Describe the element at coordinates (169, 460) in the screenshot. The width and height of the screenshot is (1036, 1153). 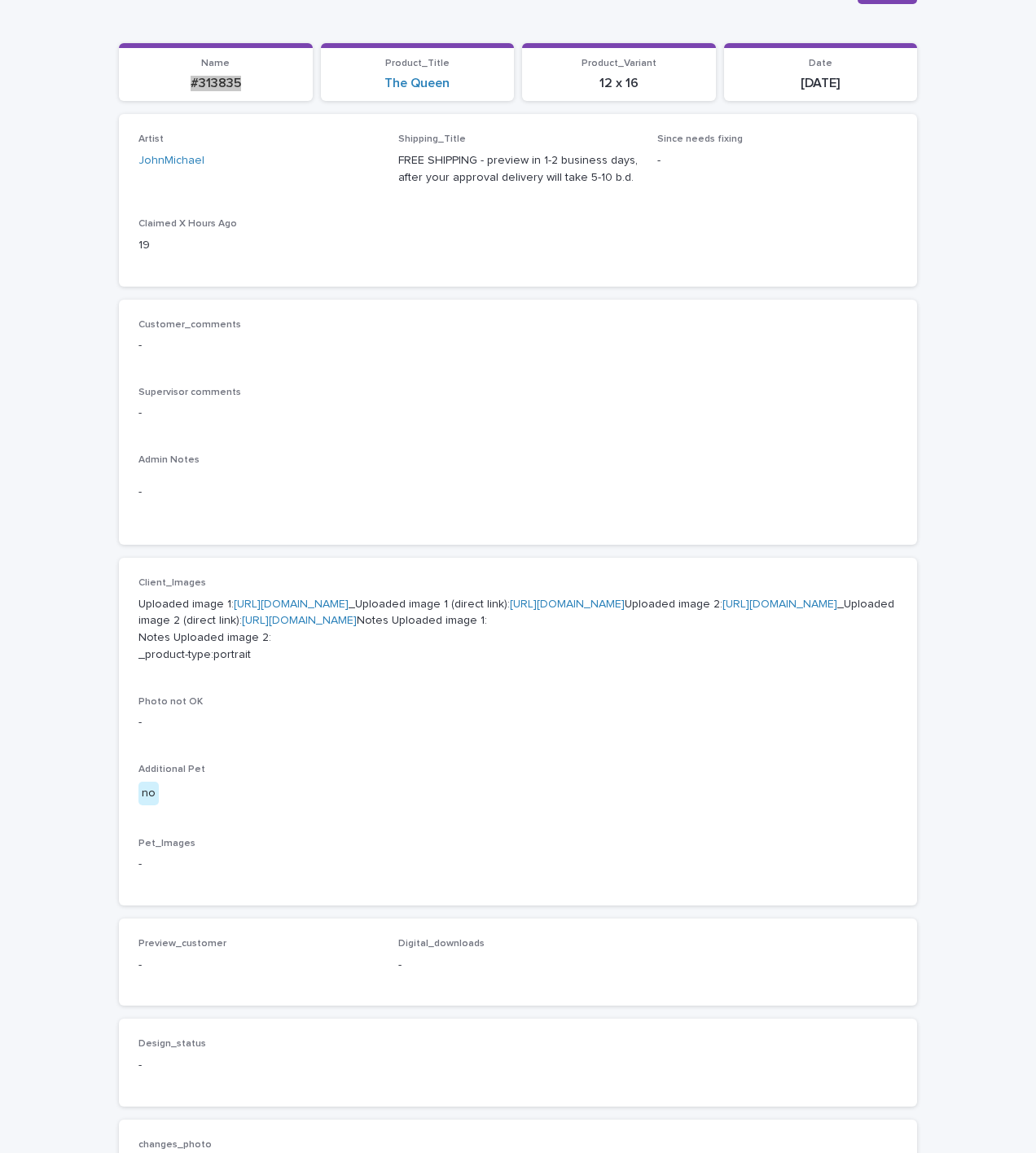
I see `span: Admin Notes` at that location.